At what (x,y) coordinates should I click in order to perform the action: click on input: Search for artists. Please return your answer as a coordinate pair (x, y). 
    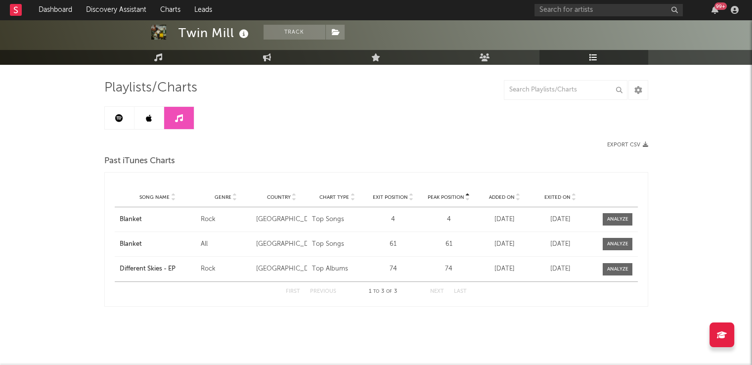
    Looking at the image, I should click on (609, 10).